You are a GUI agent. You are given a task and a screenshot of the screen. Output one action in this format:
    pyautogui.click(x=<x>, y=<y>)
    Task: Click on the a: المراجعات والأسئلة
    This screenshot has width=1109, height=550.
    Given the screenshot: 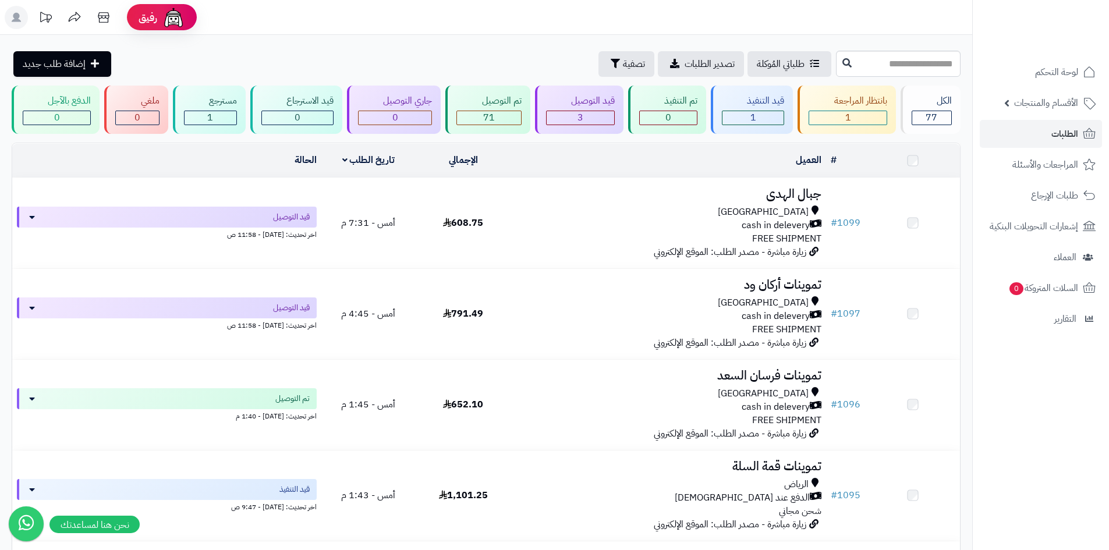 What is the action you would take?
    pyautogui.click(x=1040, y=165)
    